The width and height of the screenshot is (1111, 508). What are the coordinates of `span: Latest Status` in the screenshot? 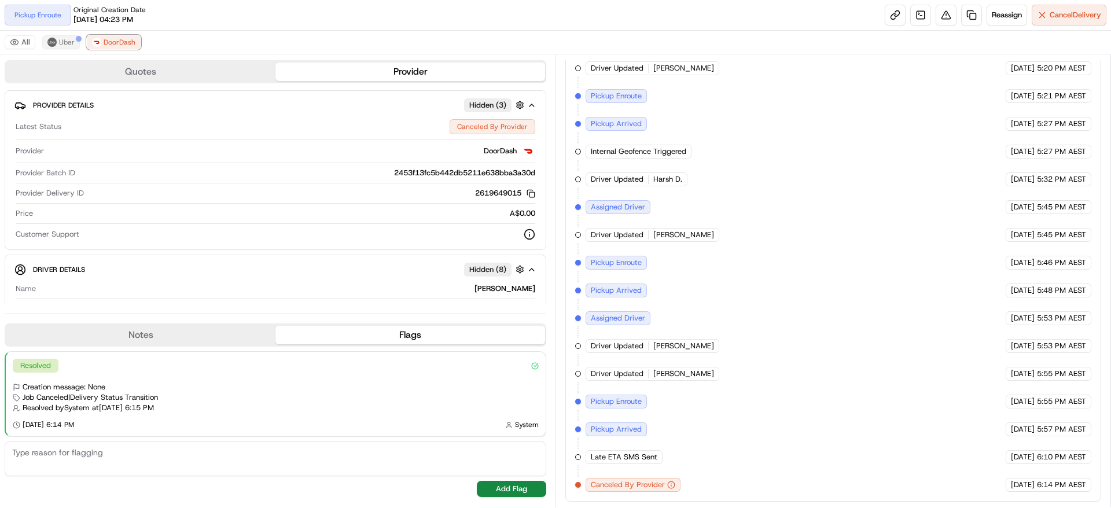 It's located at (38, 127).